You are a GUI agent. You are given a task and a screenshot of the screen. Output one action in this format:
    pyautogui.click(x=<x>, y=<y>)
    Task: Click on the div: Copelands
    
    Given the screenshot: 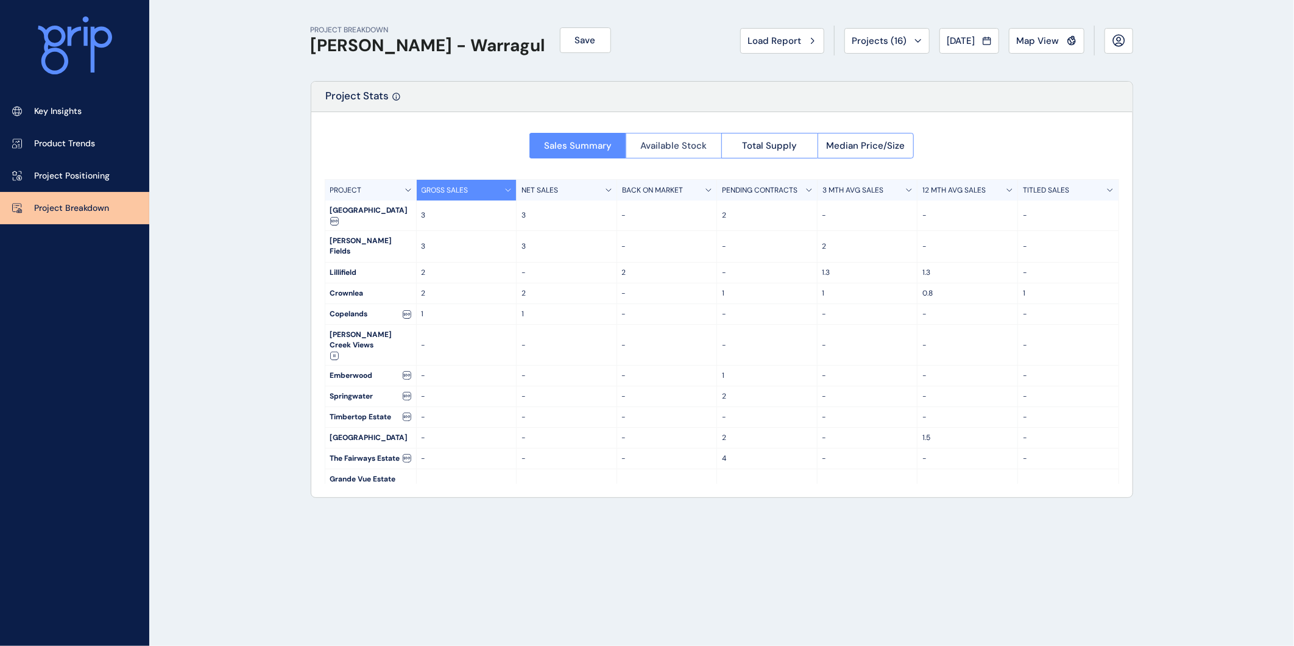 What is the action you would take?
    pyautogui.click(x=370, y=314)
    